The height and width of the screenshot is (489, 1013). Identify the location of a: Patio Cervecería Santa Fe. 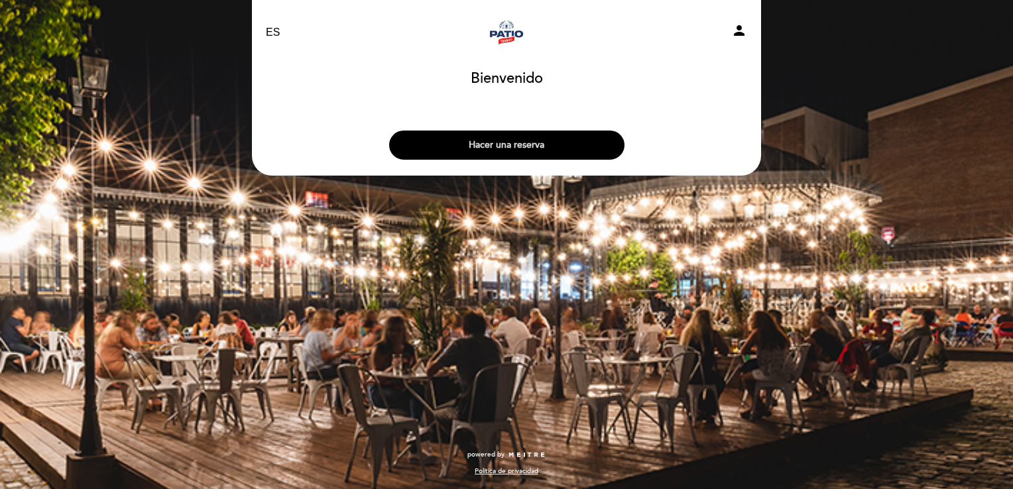
(506, 32).